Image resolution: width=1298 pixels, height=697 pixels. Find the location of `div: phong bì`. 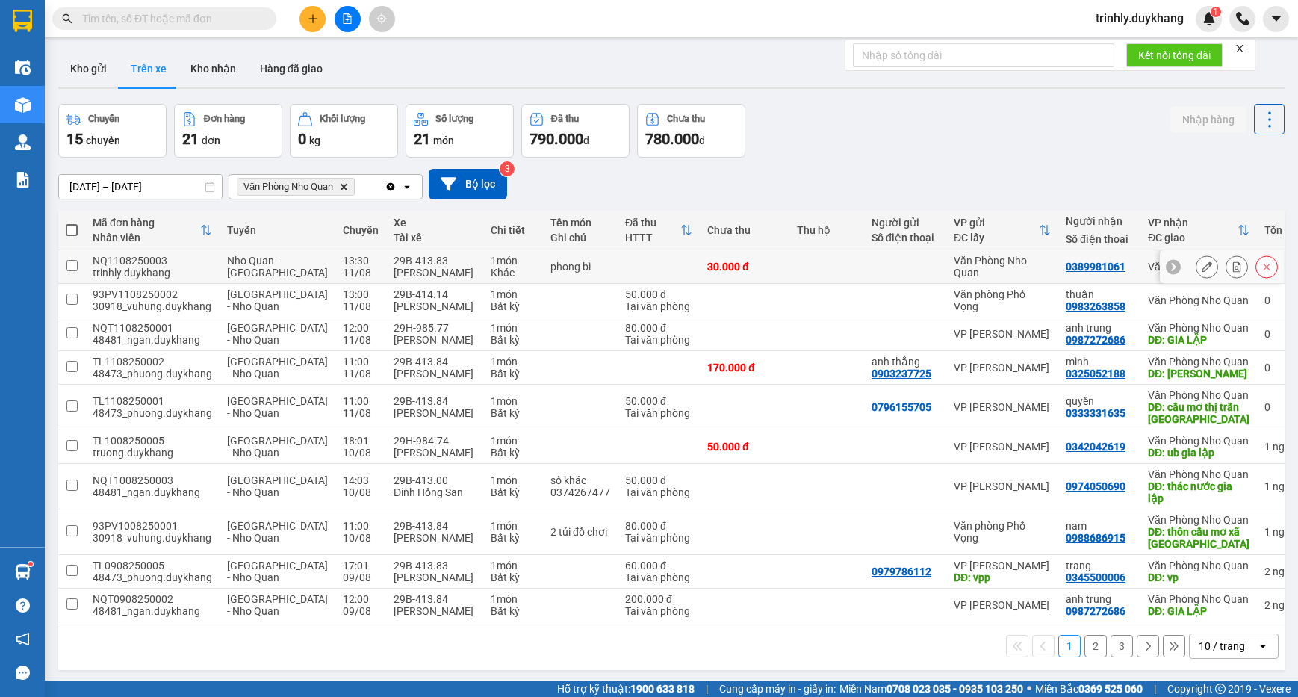

div: phong bì is located at coordinates (580, 267).